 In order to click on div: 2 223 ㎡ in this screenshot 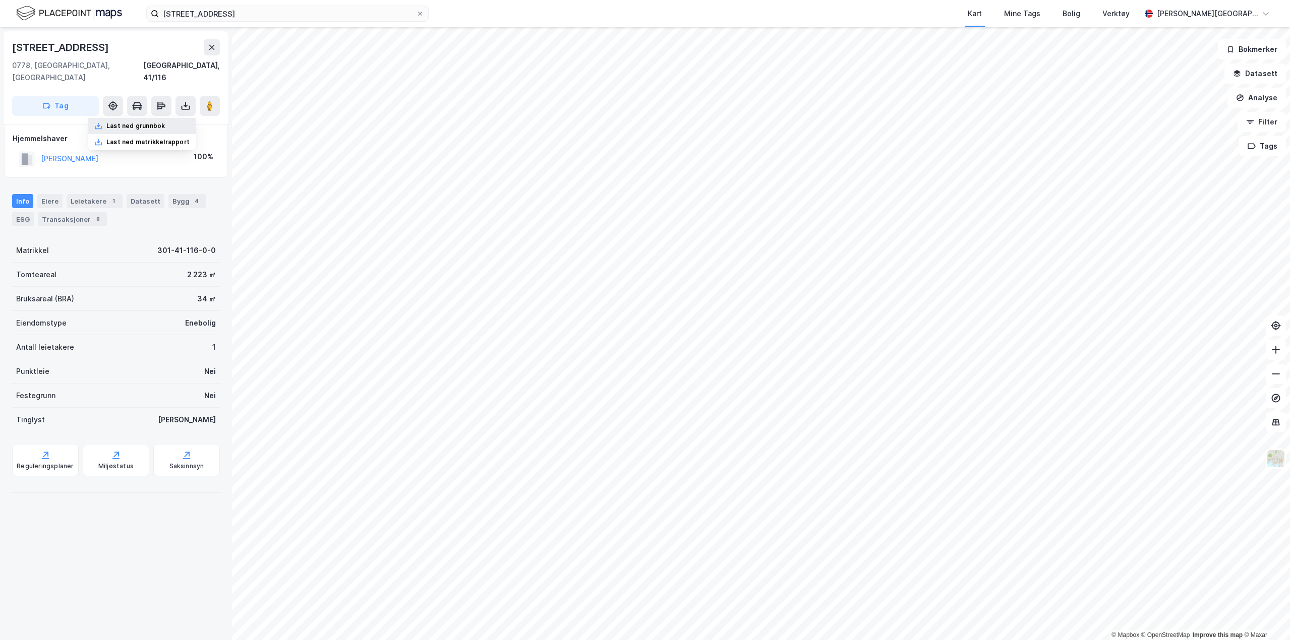, I will do `click(201, 275)`.